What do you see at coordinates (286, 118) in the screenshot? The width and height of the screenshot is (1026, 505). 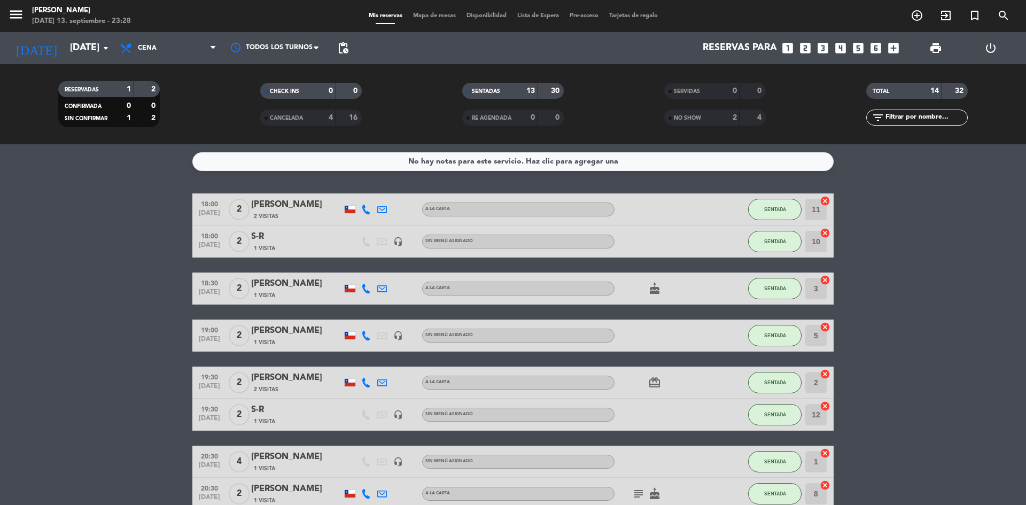 I see `span: CANCELADA` at bounding box center [286, 118].